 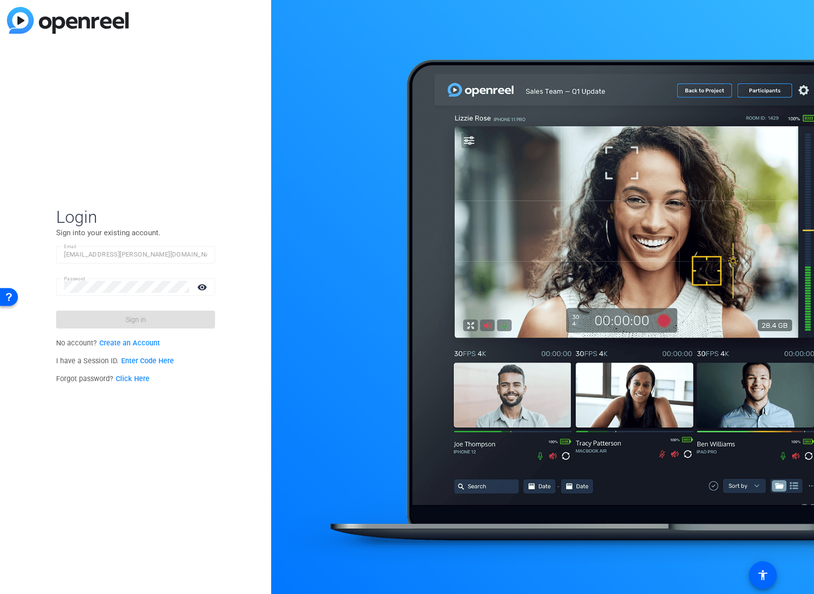 What do you see at coordinates (130, 343) in the screenshot?
I see `a: Create an Account` at bounding box center [130, 343].